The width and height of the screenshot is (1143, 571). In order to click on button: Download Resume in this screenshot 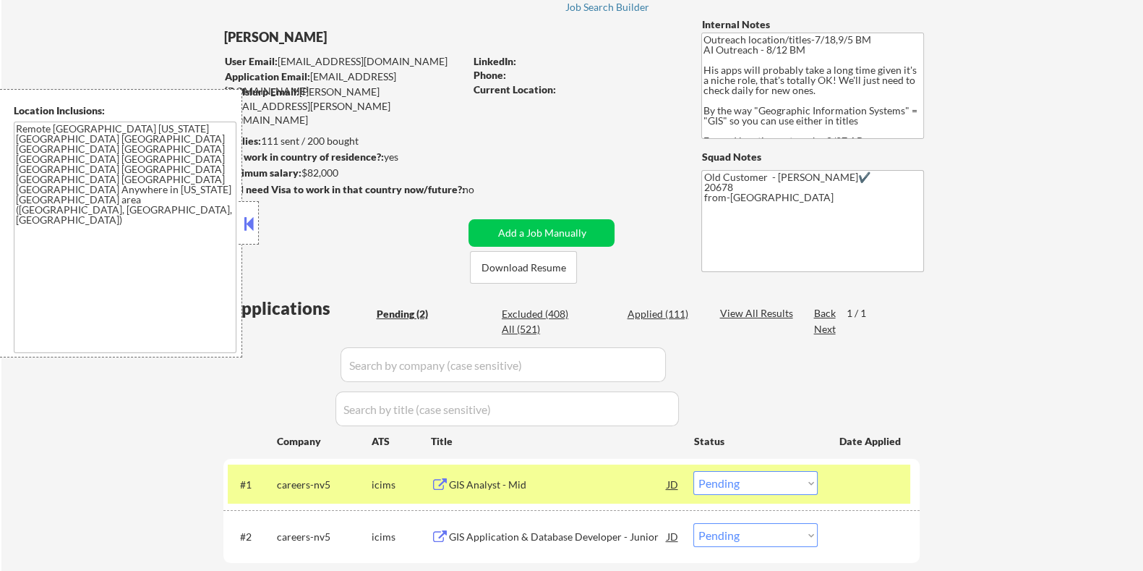, I will do `click(524, 267)`.